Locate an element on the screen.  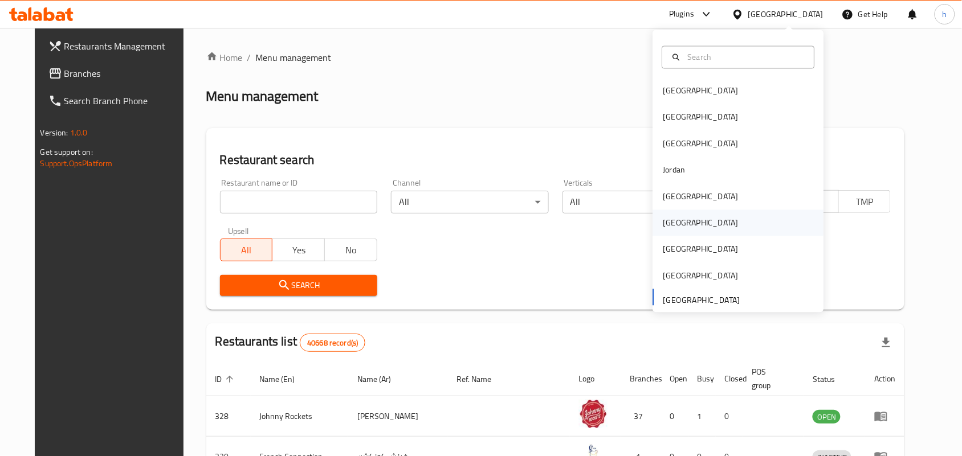
span: Yes is located at coordinates (299, 250).